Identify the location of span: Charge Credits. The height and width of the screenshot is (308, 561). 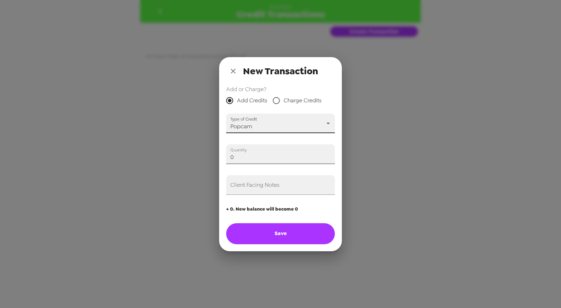
(303, 101).